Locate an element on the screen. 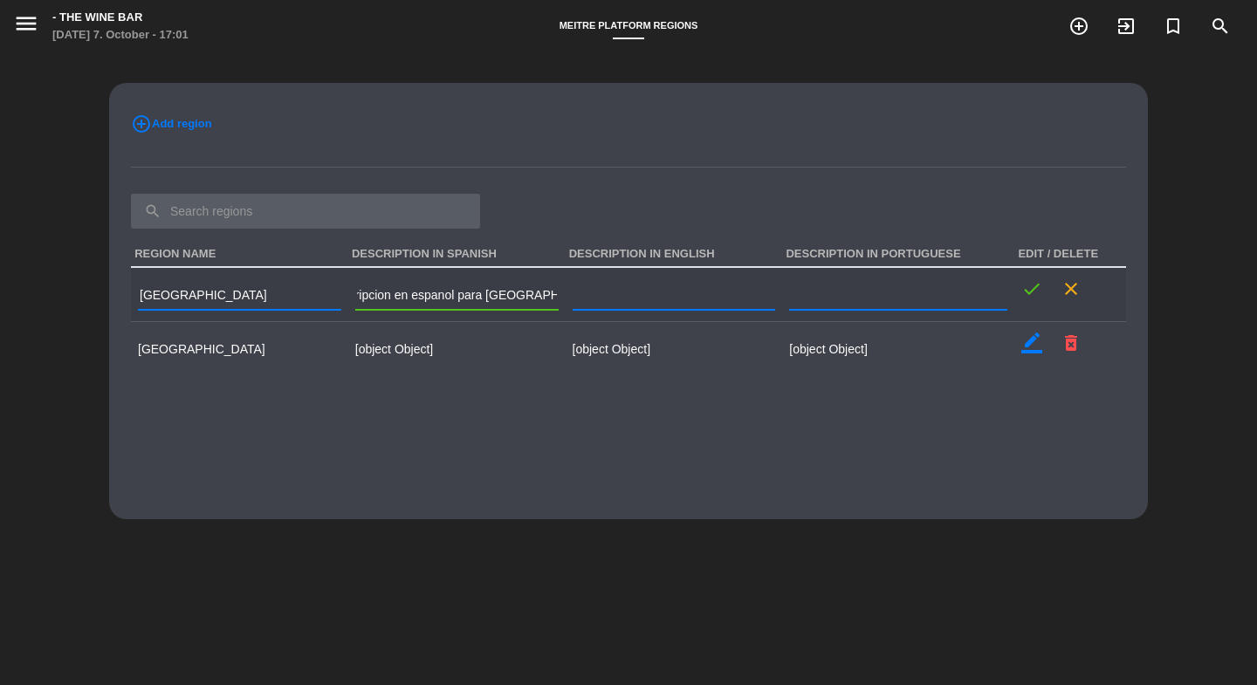 The image size is (1257, 685). i: border_color is located at coordinates (1032, 343).